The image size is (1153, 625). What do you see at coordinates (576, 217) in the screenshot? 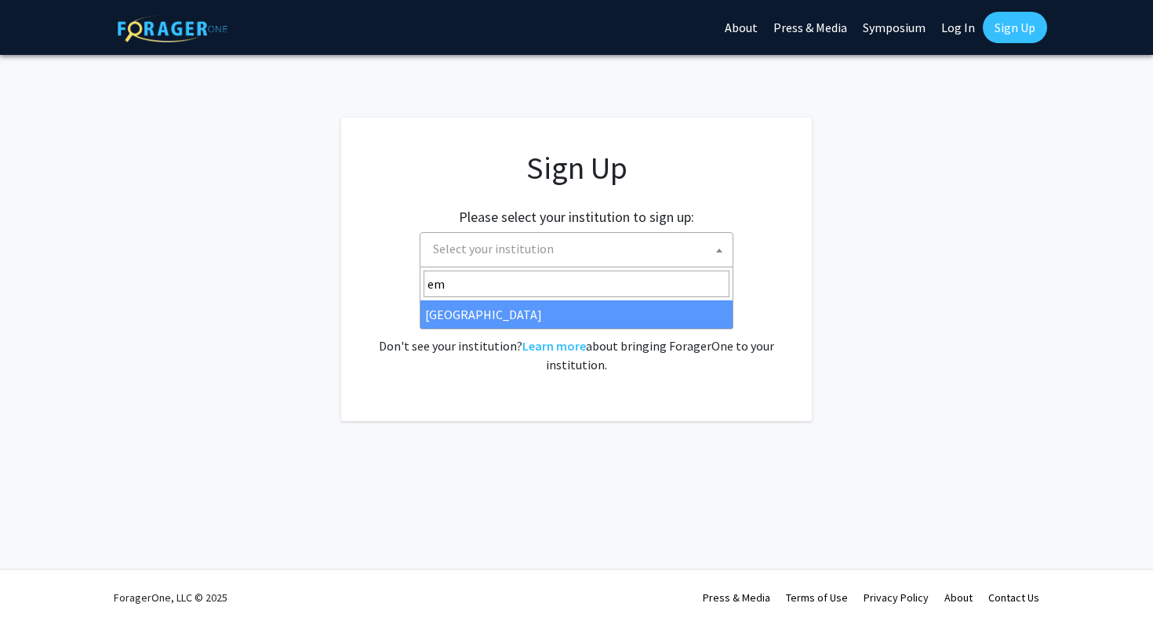
I see `h2: Please select your institution to sign up:` at bounding box center [576, 217].